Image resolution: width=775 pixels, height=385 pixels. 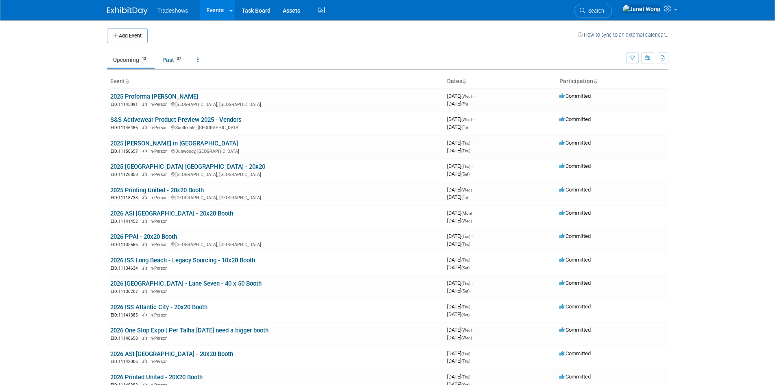 What do you see at coordinates (127, 36) in the screenshot?
I see `button: Add Event` at bounding box center [127, 36].